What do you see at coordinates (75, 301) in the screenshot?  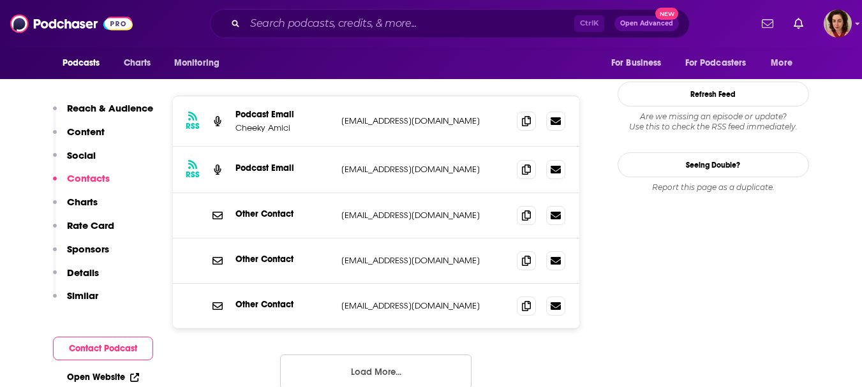 I see `button: Similar` at bounding box center [75, 301].